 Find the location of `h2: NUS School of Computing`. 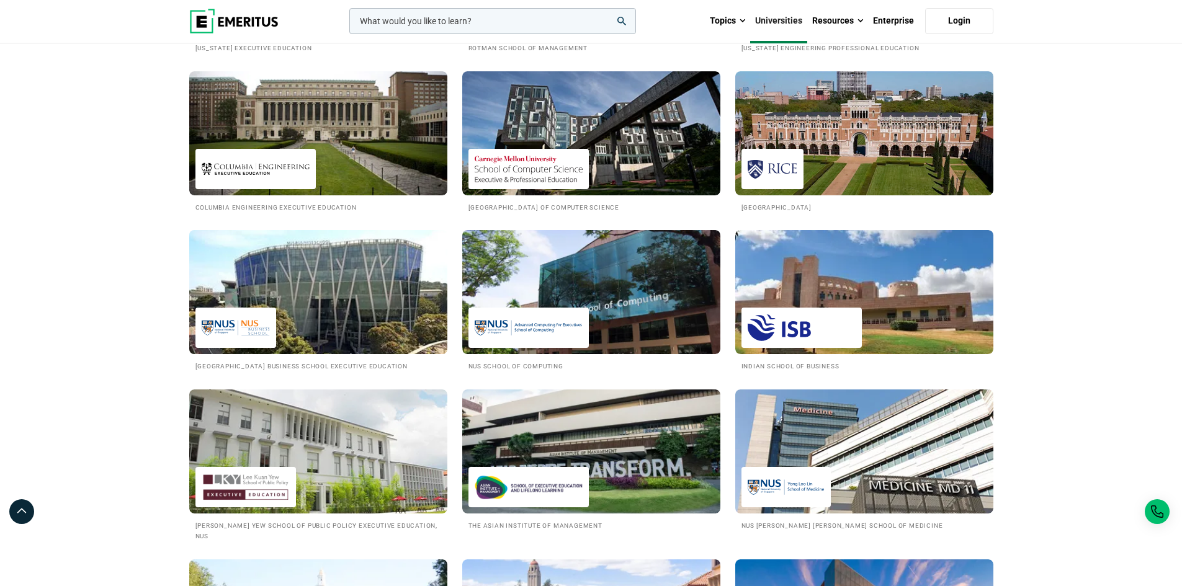

h2: NUS School of Computing is located at coordinates (591, 366).